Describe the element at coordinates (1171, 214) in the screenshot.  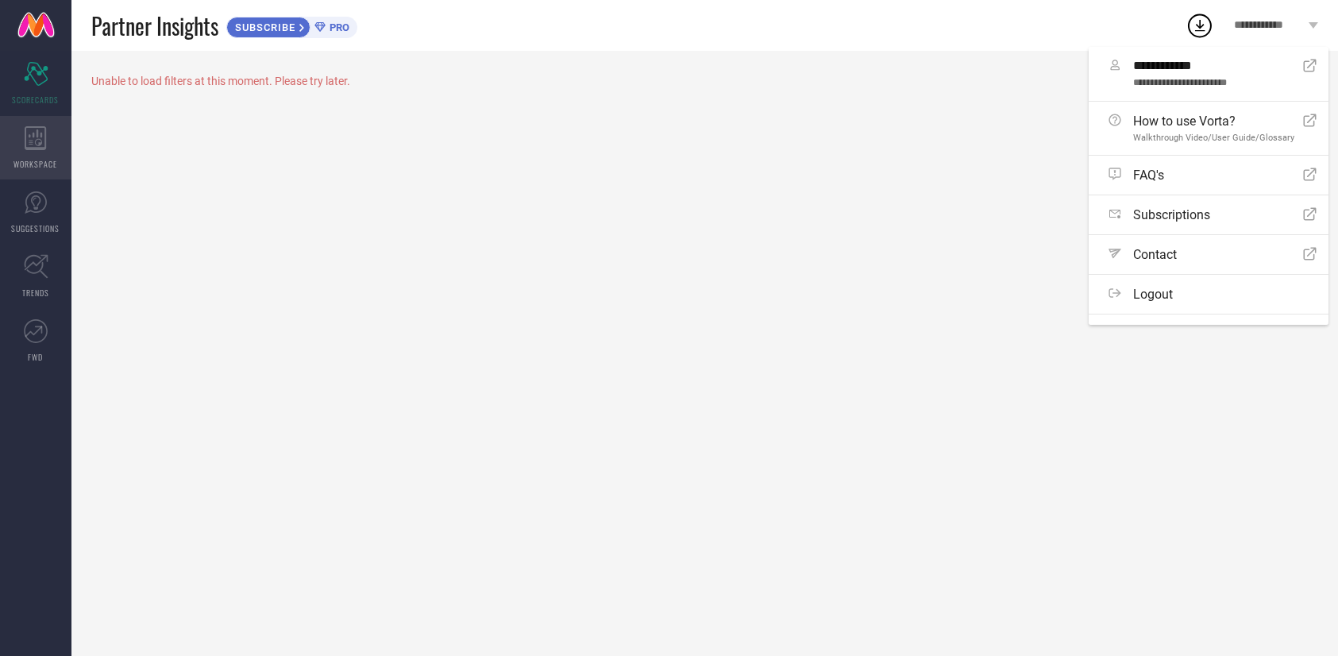
I see `span: Subscriptions` at that location.